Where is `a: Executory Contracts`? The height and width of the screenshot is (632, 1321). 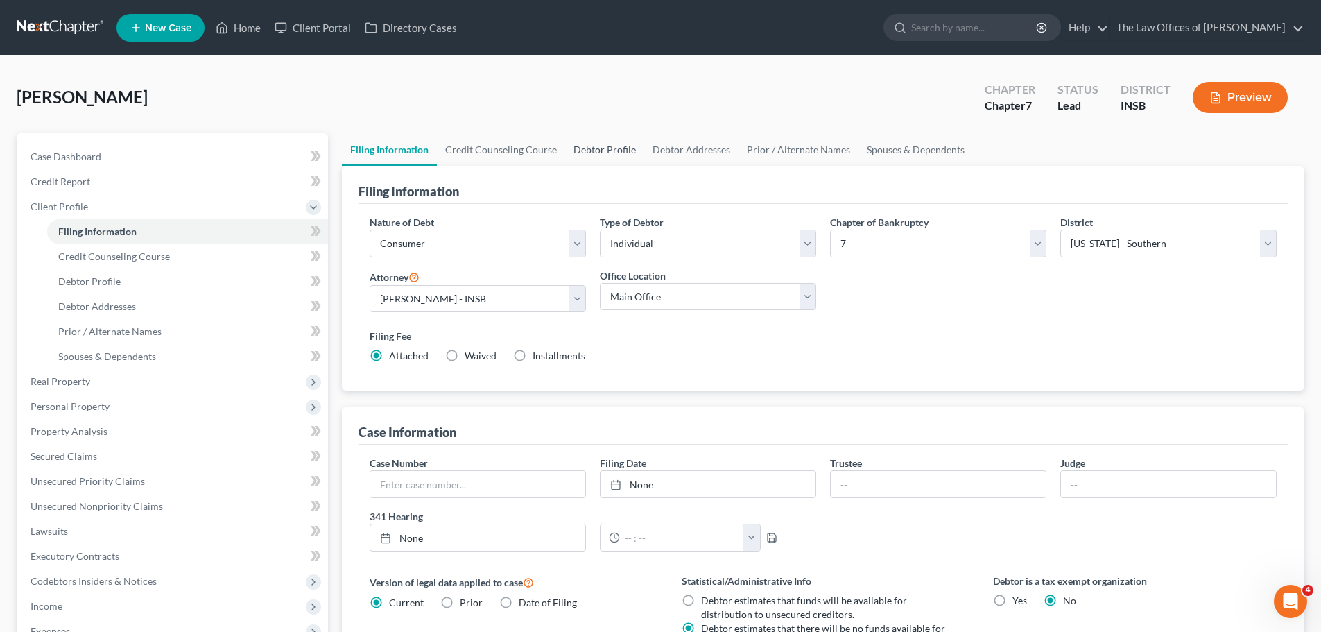
a: Executory Contracts is located at coordinates (173, 556).